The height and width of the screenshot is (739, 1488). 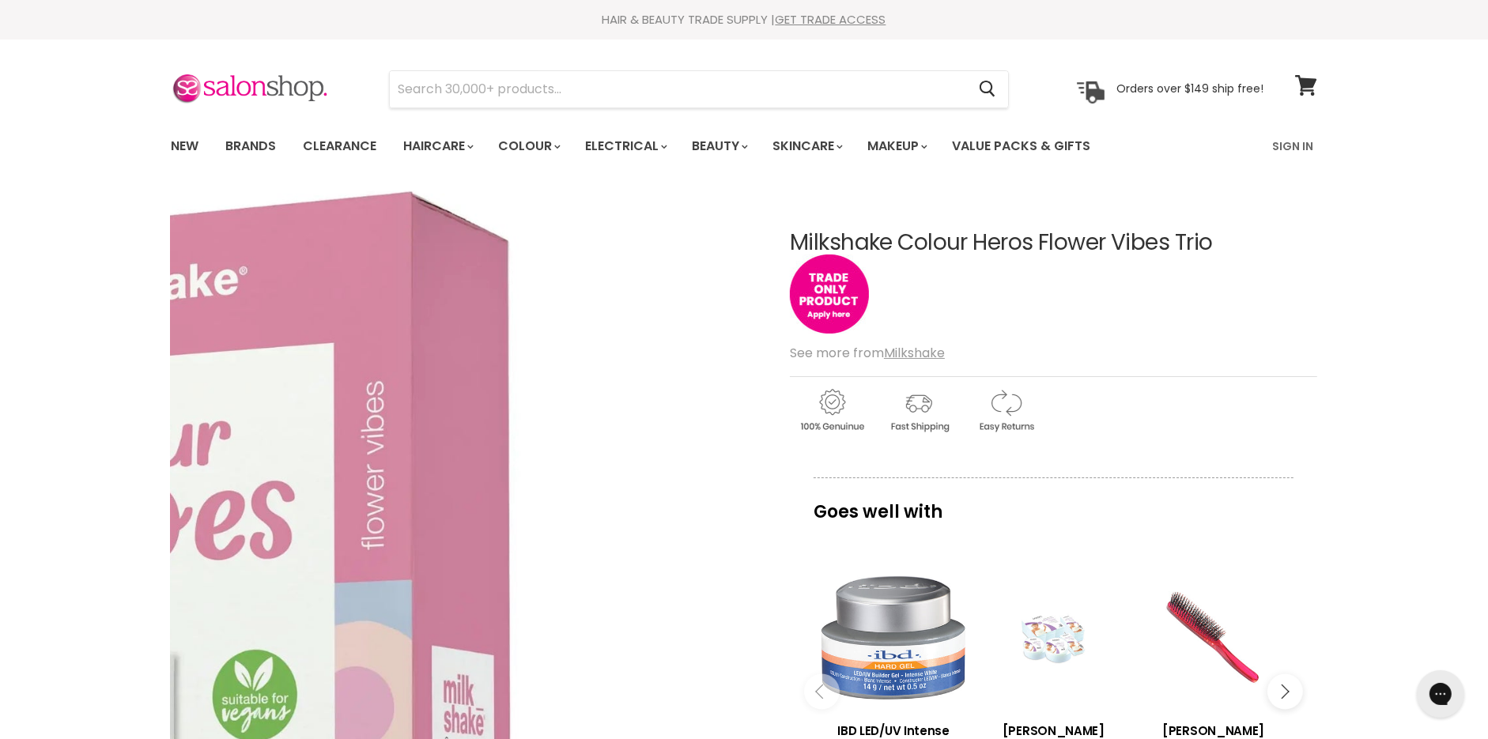 What do you see at coordinates (528, 146) in the screenshot?
I see `a: Colour` at bounding box center [528, 146].